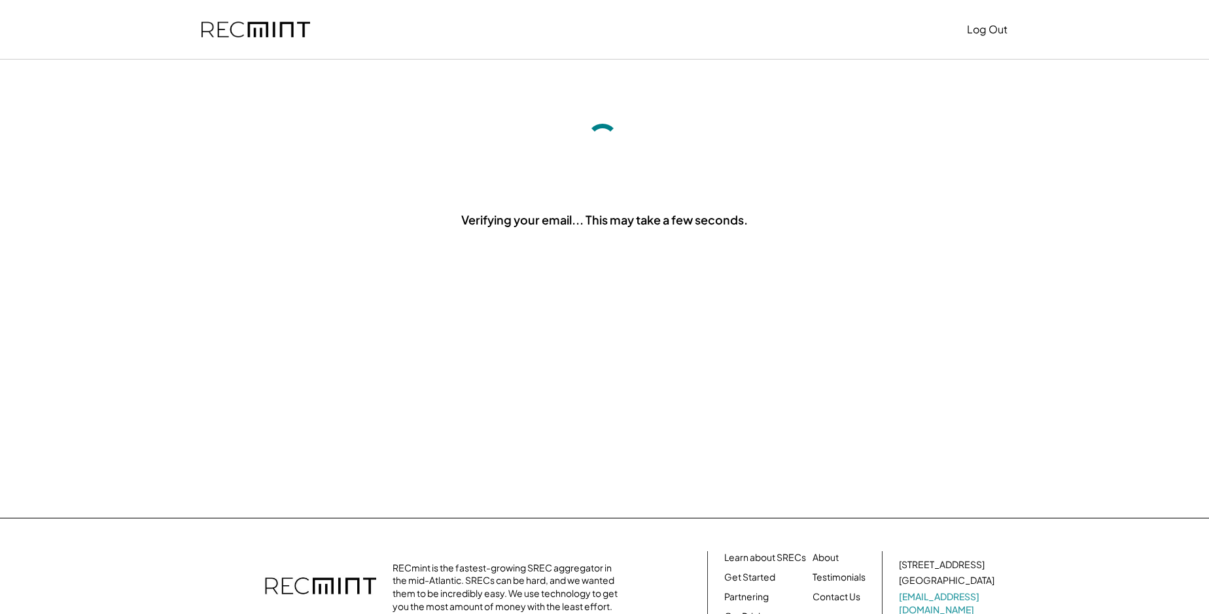  I want to click on div: Verifying your email... This may take a few seconds., so click(604, 219).